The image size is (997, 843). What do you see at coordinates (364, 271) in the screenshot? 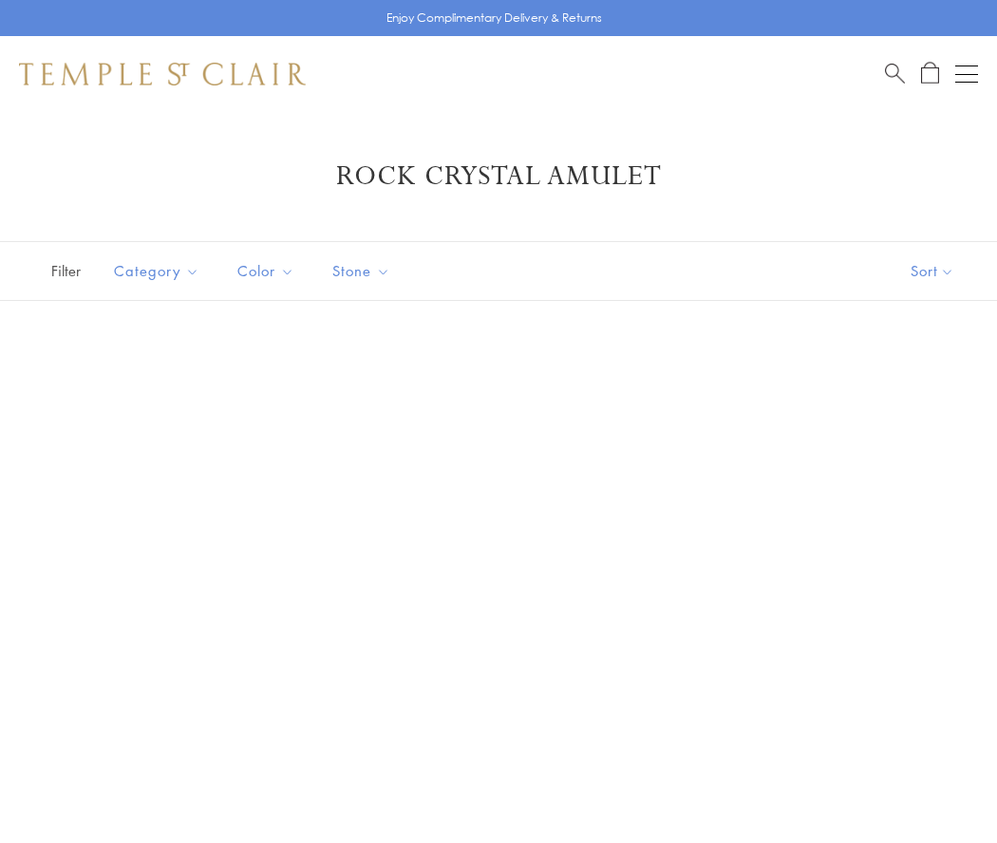
I see `span: Stone` at bounding box center [364, 271].